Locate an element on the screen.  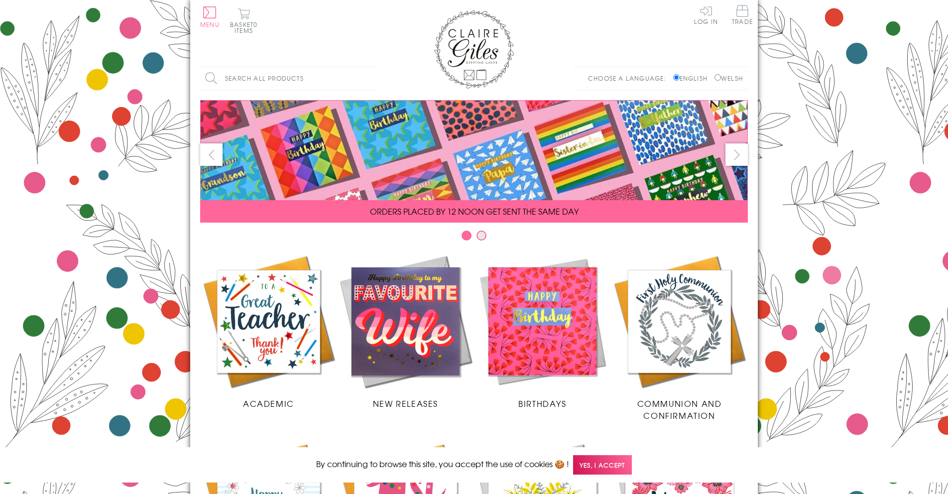
a: New Releases is located at coordinates (405, 331).